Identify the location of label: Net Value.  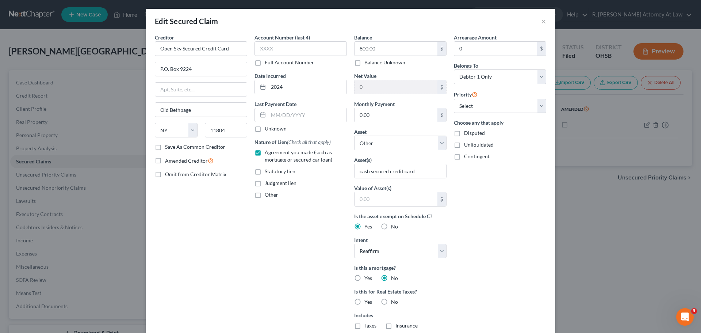
(365, 76).